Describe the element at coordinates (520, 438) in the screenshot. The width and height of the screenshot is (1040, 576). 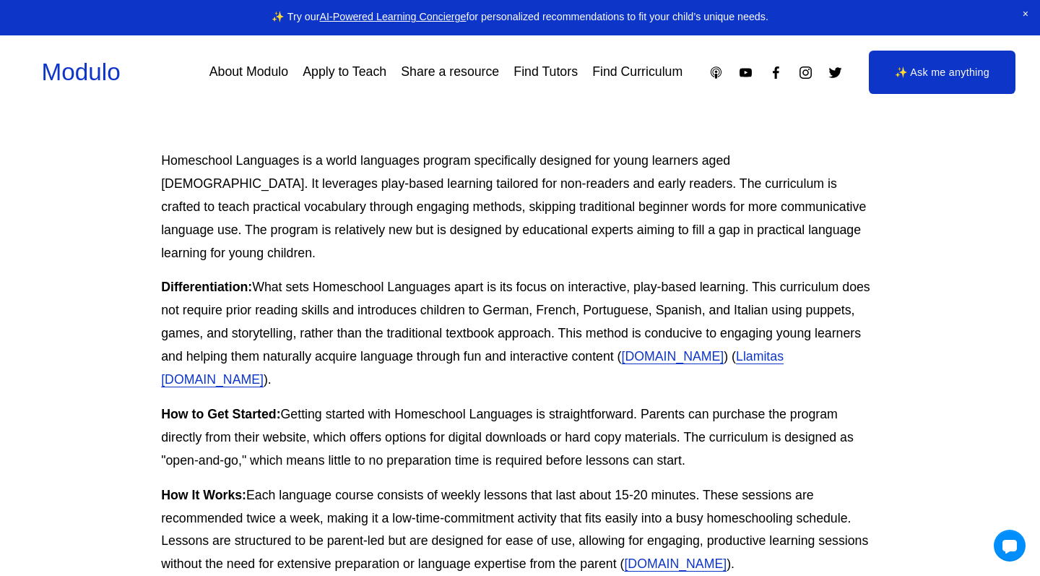
I see `p: Getting started with Homeschool Languages is straightforward. Parents can purchase the program di...` at that location.